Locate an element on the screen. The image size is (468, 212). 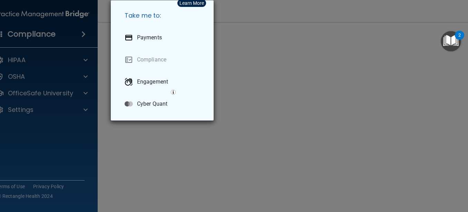
div: Learn More is located at coordinates (192, 3).